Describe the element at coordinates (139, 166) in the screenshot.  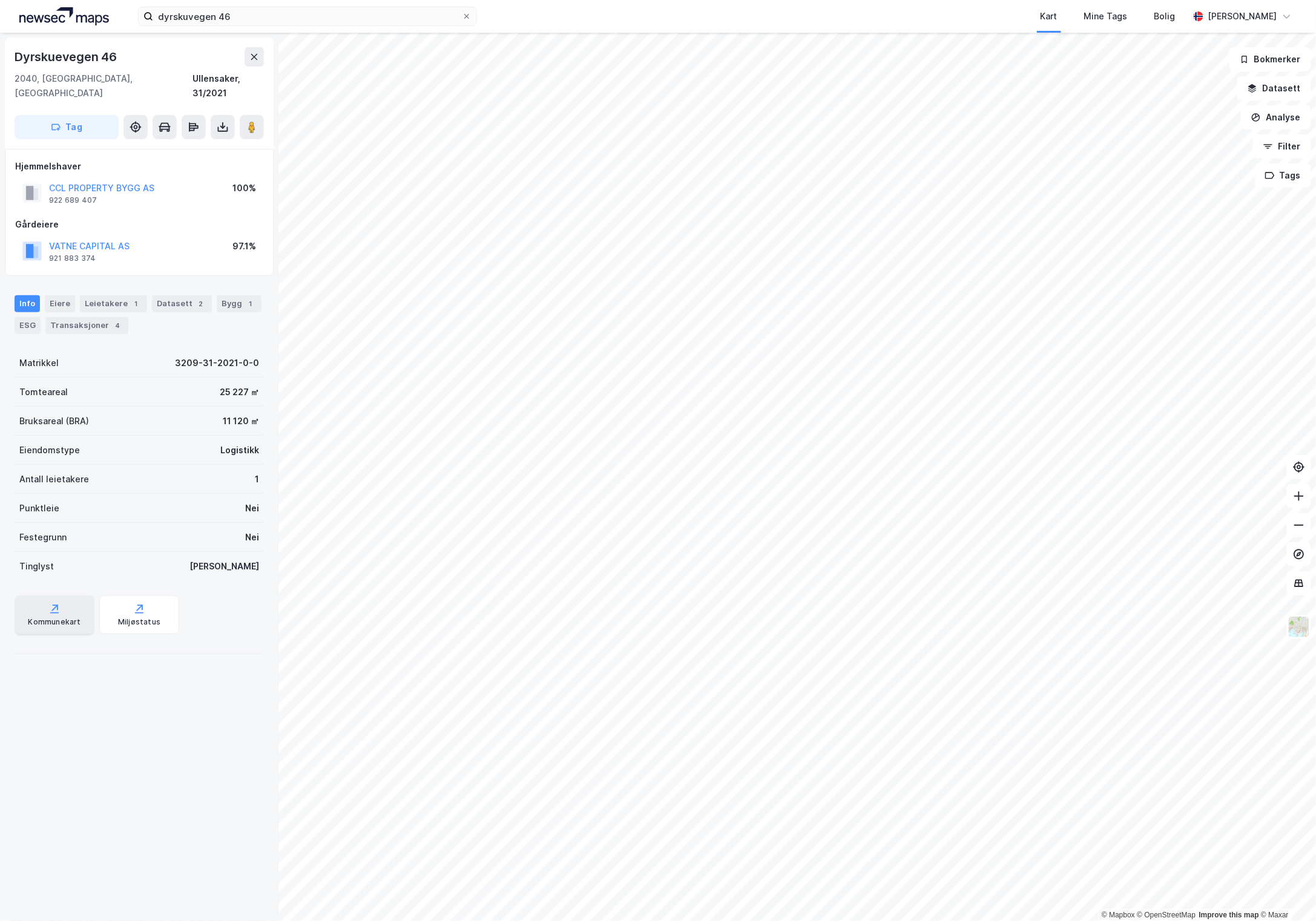
I see `div: Hjemmelshaver` at that location.